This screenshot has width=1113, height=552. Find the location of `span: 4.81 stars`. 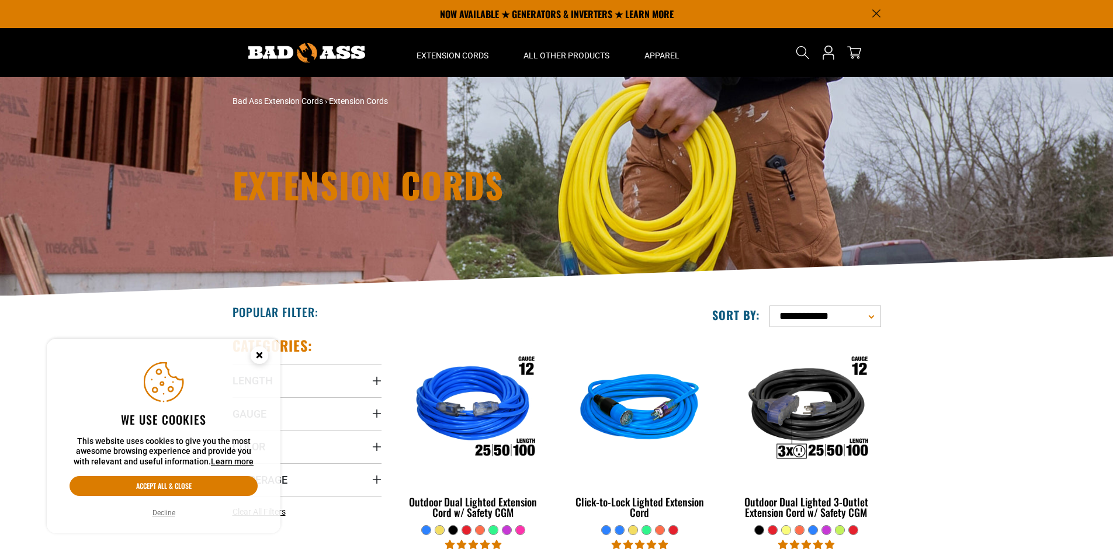

span: 4.81 stars is located at coordinates (473, 545).